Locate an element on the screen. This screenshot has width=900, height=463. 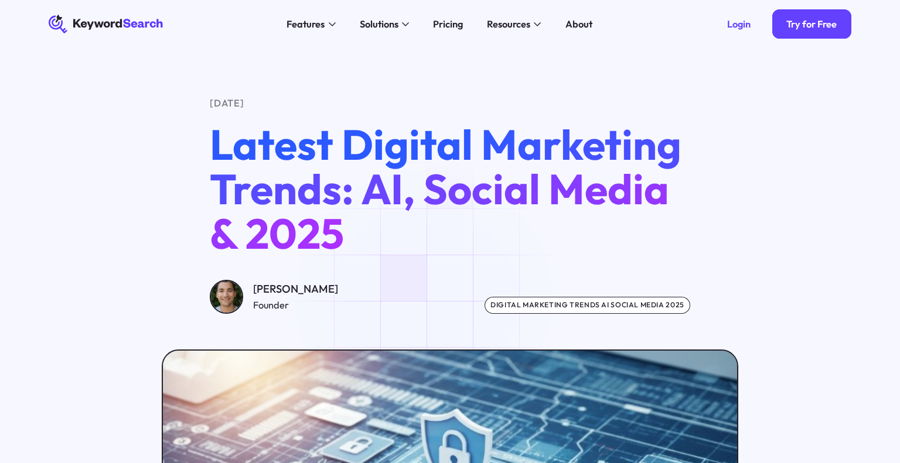
div: About is located at coordinates (579, 24).